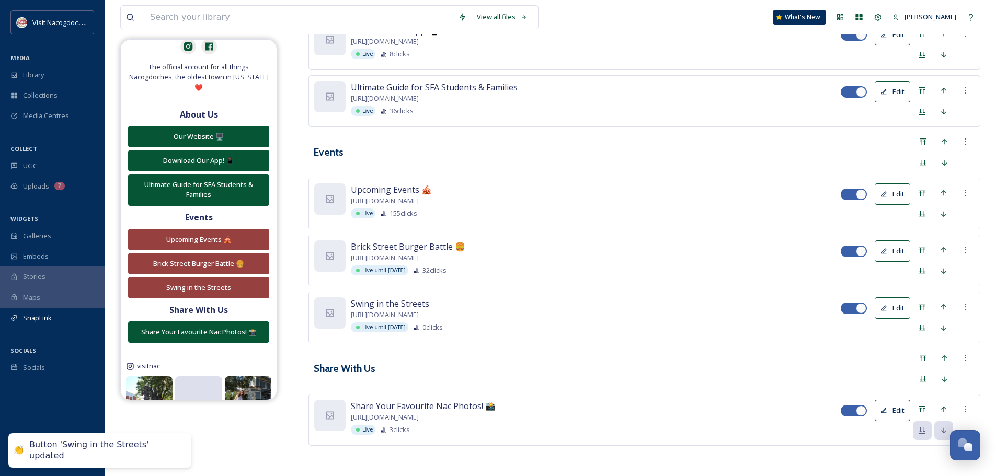 Image resolution: width=996 pixels, height=476 pixels. What do you see at coordinates (403, 213) in the screenshot?
I see `span: 155 clicks` at bounding box center [403, 213].